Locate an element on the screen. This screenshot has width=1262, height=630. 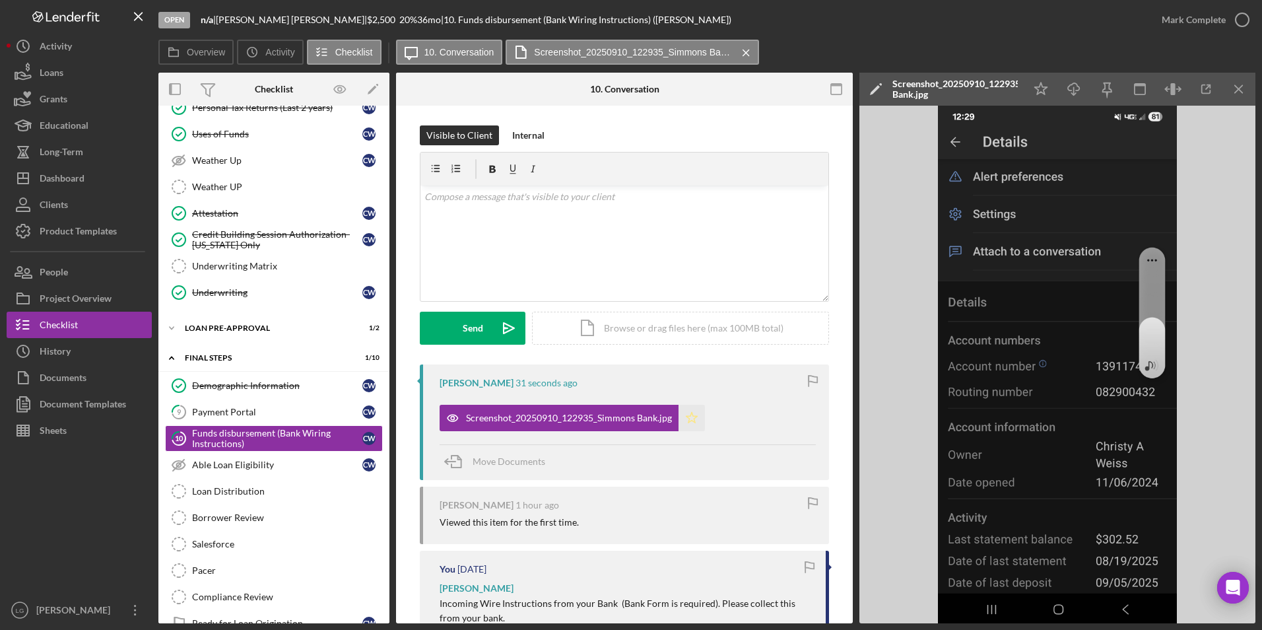
a: Able Loan EligibilityCW is located at coordinates (274, 465).